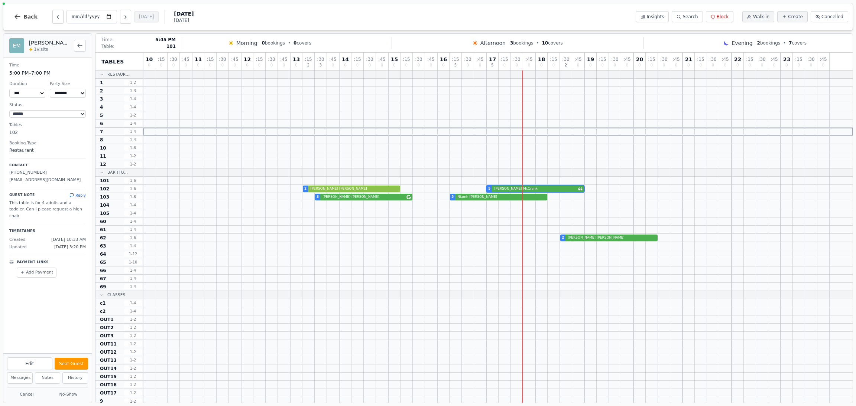 Image resolution: width=856 pixels, height=406 pixels. Describe the element at coordinates (165, 40) in the screenshot. I see `span: 5:45 PM` at that location.